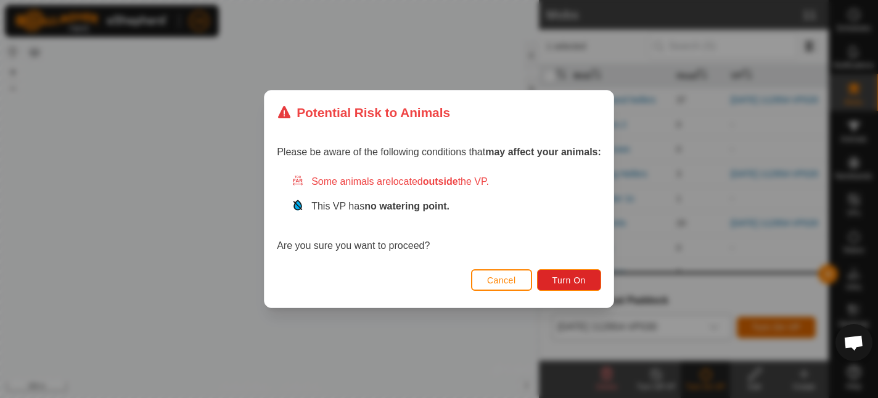 This screenshot has width=878, height=398. Describe the element at coordinates (854, 343) in the screenshot. I see `div: Open chat` at that location.